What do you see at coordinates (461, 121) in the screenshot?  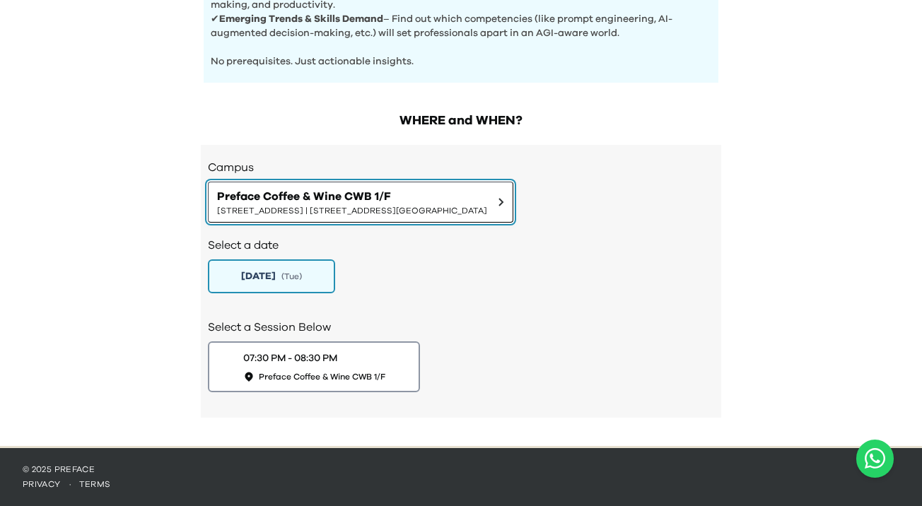 I see `h2: WHERE and WHEN?` at bounding box center [461, 121].